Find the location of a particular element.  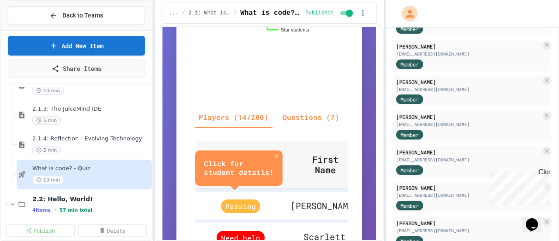

div: My Account is located at coordinates (406, 14).